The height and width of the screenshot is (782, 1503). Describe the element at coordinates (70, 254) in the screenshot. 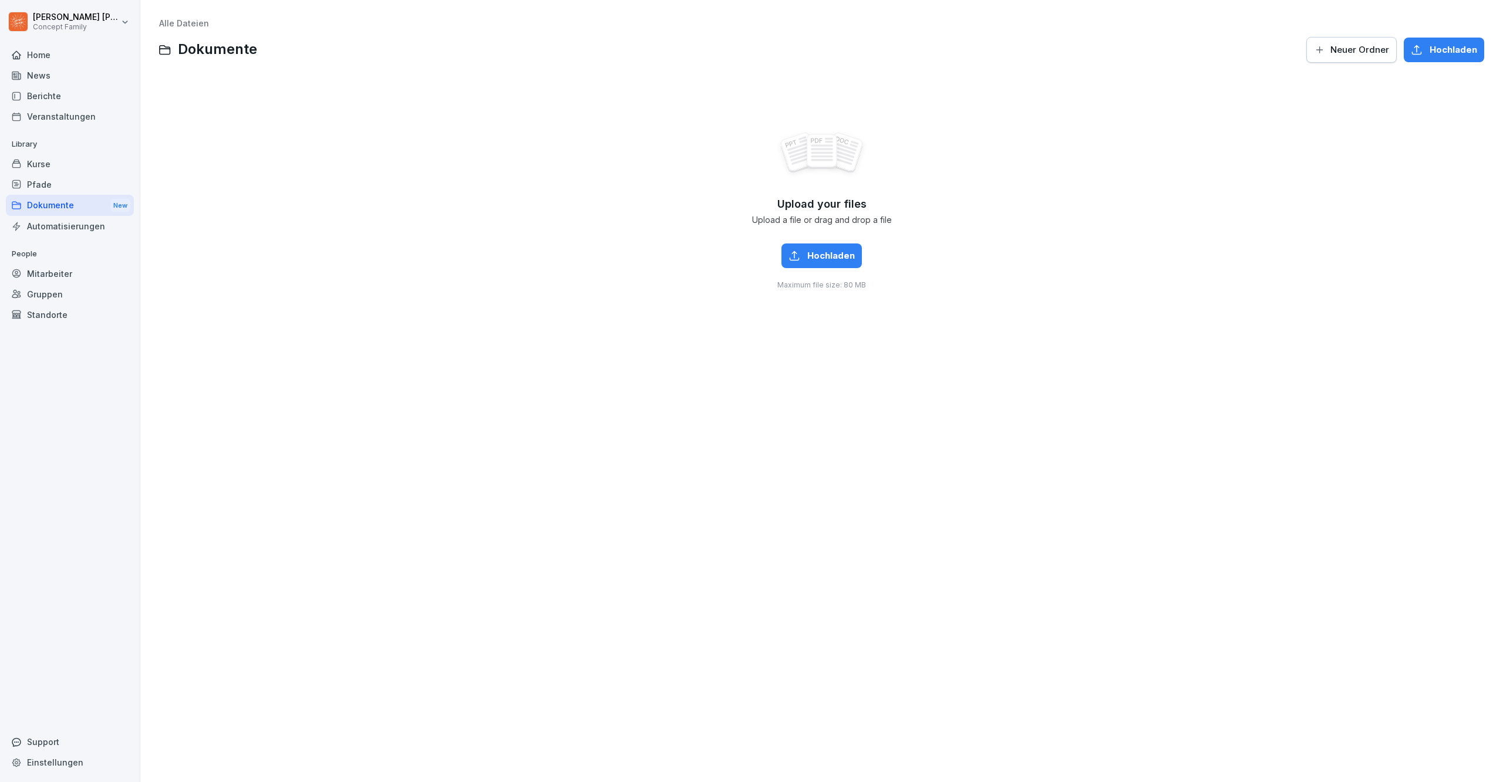

I see `p: People` at that location.